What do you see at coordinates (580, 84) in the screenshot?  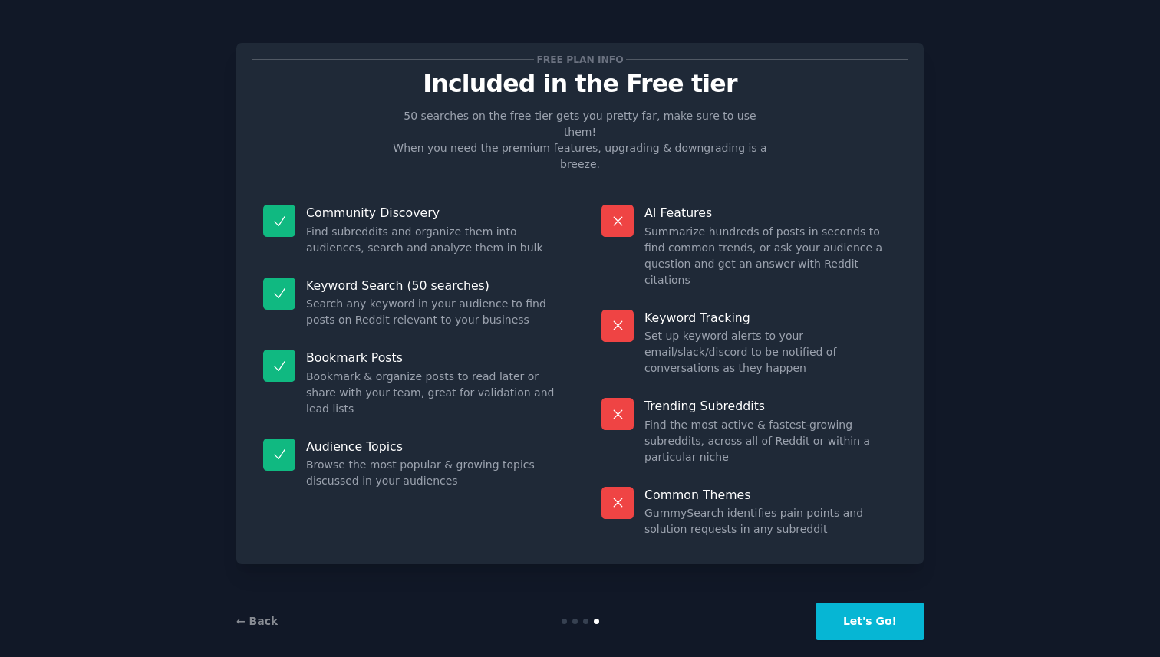 I see `p: Included in the Free tier` at bounding box center [580, 84].